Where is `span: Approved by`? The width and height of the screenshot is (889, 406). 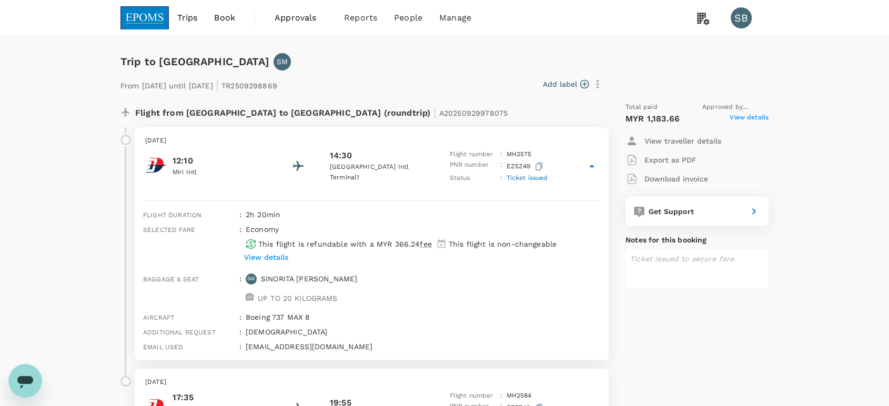 span: Approved by is located at coordinates (735, 107).